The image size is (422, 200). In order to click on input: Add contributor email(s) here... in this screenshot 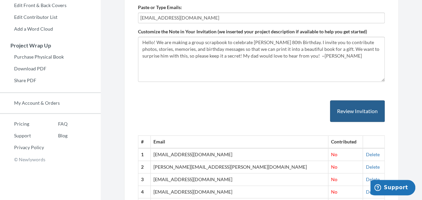, I will do `click(261, 18)`.